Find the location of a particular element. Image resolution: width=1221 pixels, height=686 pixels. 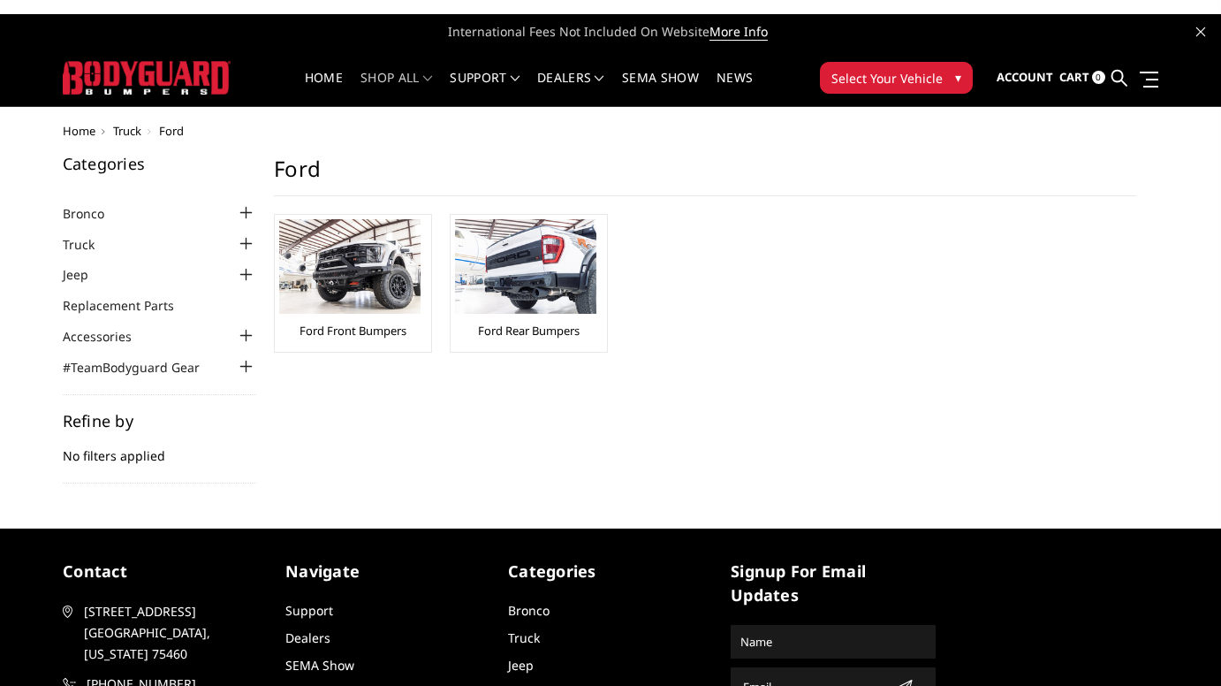

h5: Refine by is located at coordinates (160, 421).